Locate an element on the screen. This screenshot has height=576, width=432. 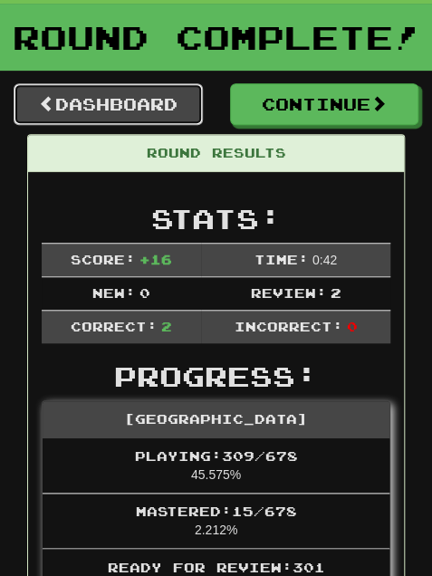
li: 45.575% is located at coordinates (216, 466).